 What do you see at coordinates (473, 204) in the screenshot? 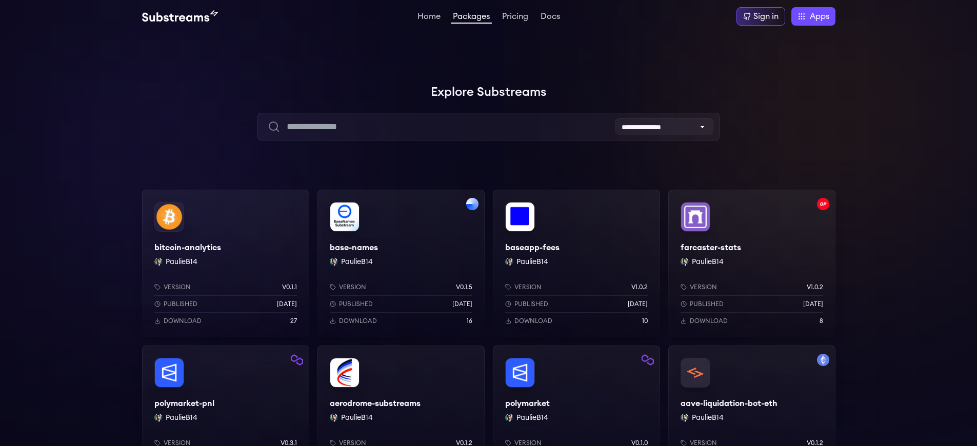
I see `img: Filter by base network` at bounding box center [473, 204].